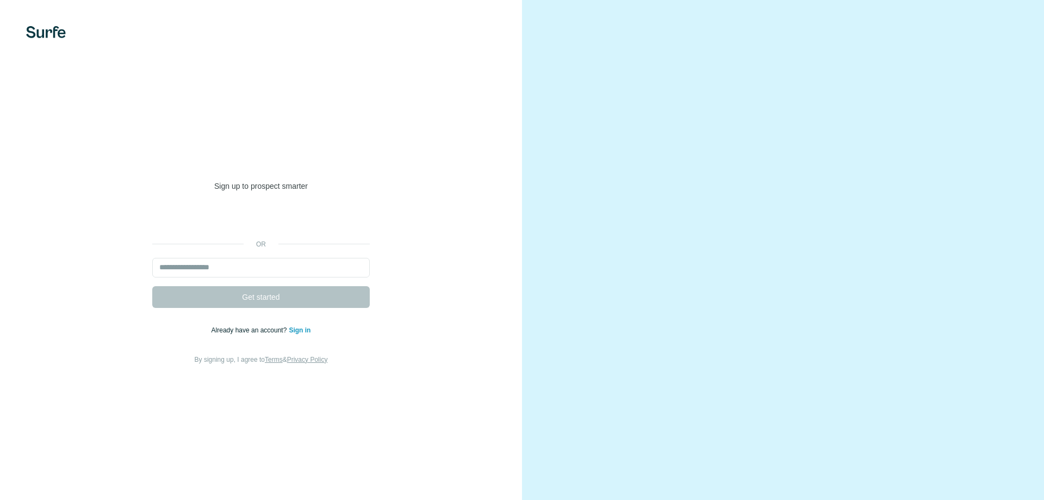 Image resolution: width=1044 pixels, height=500 pixels. What do you see at coordinates (274, 360) in the screenshot?
I see `a: Terms` at bounding box center [274, 360].